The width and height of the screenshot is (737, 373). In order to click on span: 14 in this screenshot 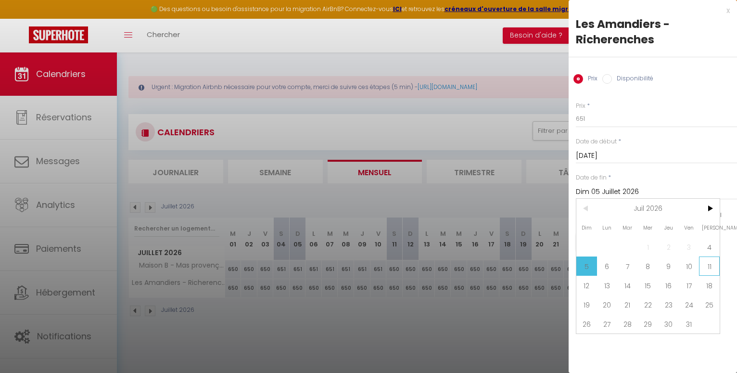, I will do `click(627, 285)`.